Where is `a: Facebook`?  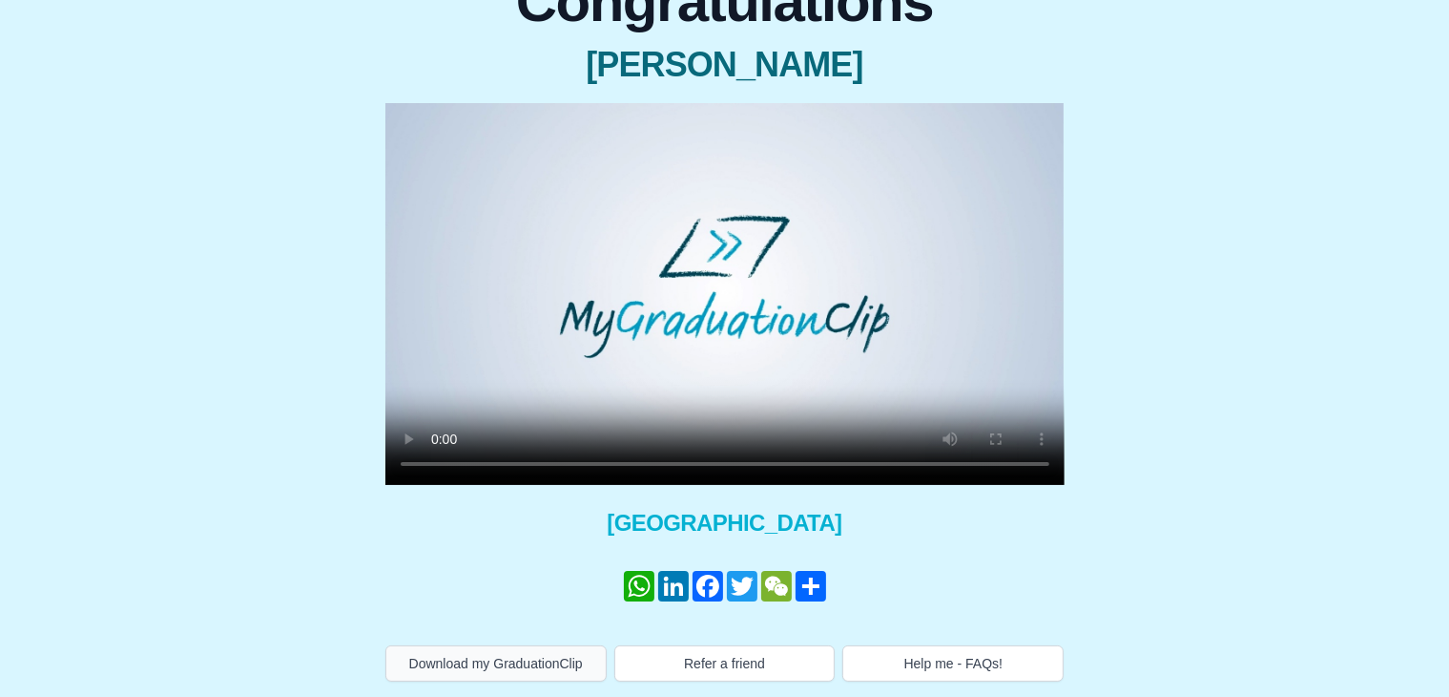
a: Facebook is located at coordinates (708, 586).